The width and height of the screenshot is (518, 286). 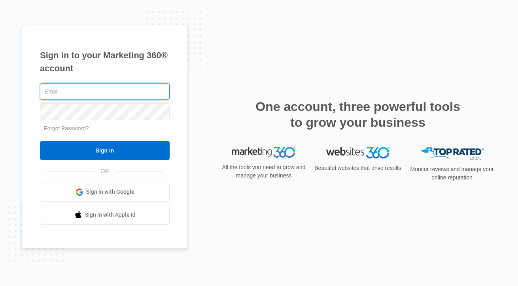 What do you see at coordinates (105, 215) in the screenshot?
I see `a: Sign in with Apple Id` at bounding box center [105, 215].